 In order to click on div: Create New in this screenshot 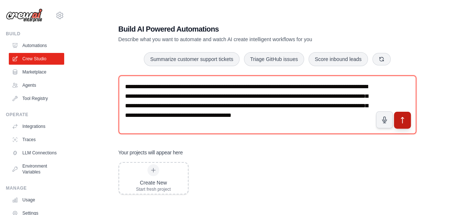, I will do `click(153, 182)`.